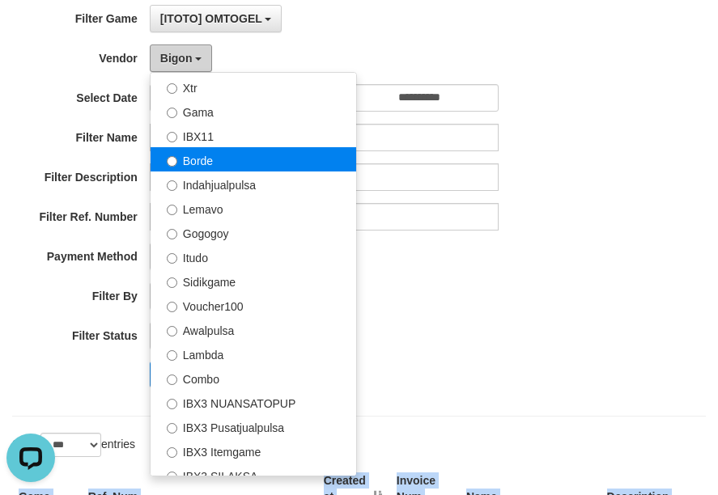  What do you see at coordinates (31, 31) in the screenshot?
I see `button: Open LiveChat chat widget` at bounding box center [31, 31].